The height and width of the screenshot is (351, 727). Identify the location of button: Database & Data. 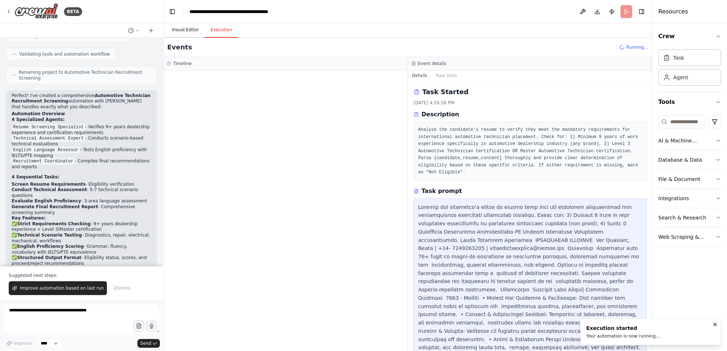
(689, 160).